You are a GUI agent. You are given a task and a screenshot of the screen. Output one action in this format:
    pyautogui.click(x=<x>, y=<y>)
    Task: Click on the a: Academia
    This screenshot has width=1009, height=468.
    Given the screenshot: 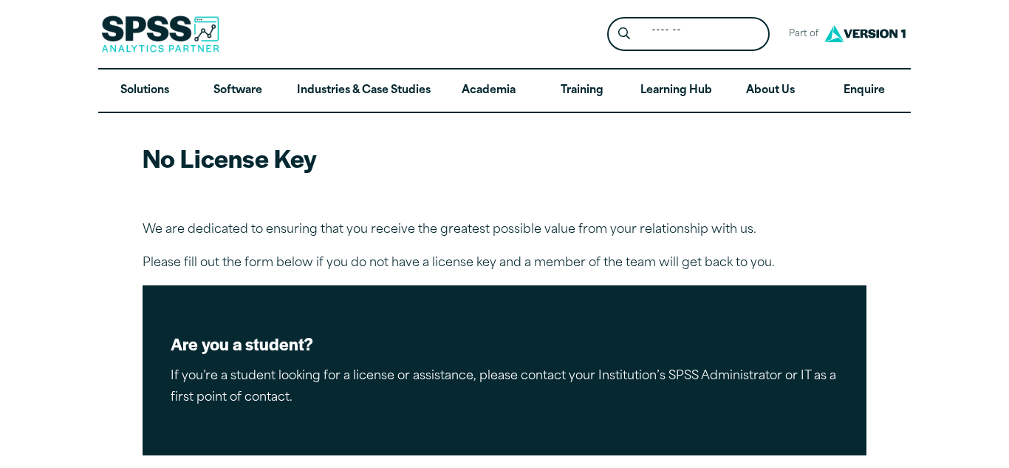 What is the action you would take?
    pyautogui.click(x=489, y=91)
    